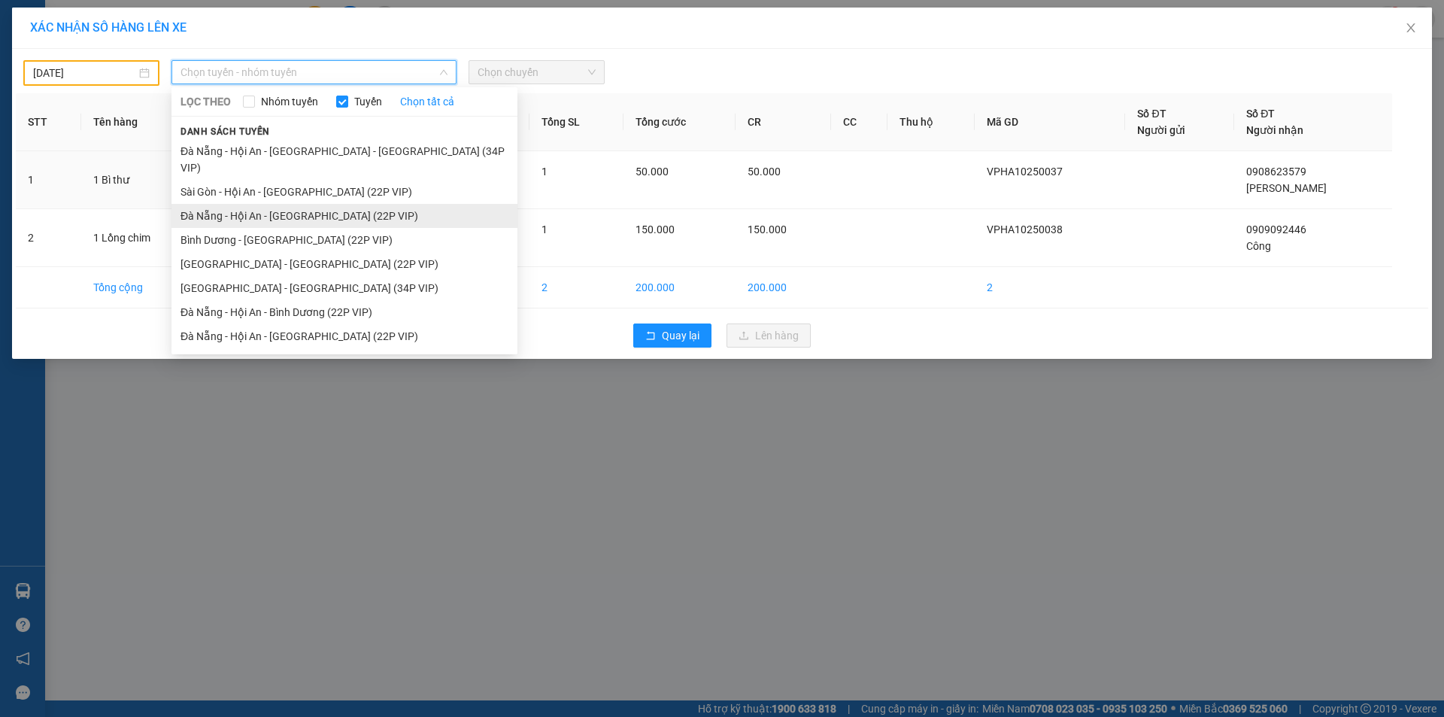  What do you see at coordinates (1050, 122) in the screenshot?
I see `th: Mã GD` at bounding box center [1050, 122].